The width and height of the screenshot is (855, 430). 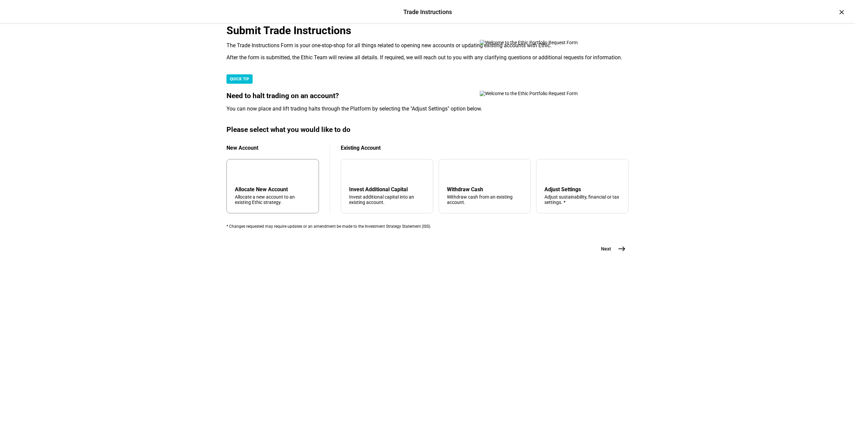 What do you see at coordinates (240, 173) in the screenshot?
I see `mat-icon: add` at bounding box center [240, 173].